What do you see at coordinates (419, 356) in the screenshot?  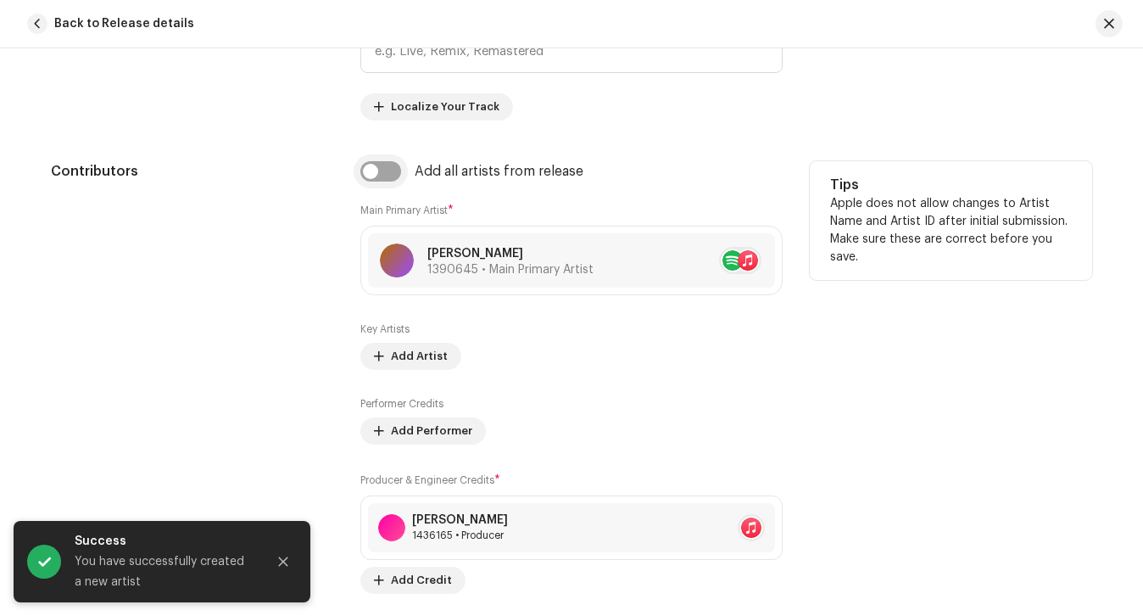 I see `span: Add Artist` at bounding box center [419, 356].